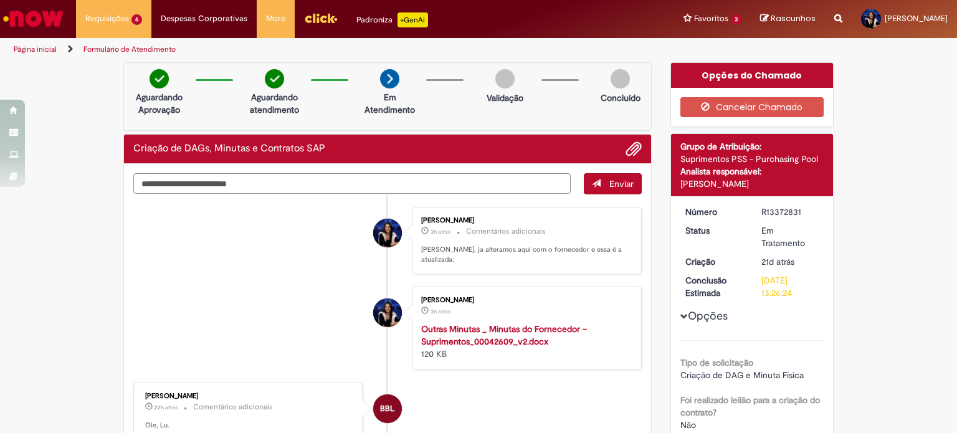 Image resolution: width=957 pixels, height=433 pixels. What do you see at coordinates (714, 287) in the screenshot?
I see `dt: Conclusão Estimada` at bounding box center [714, 287].